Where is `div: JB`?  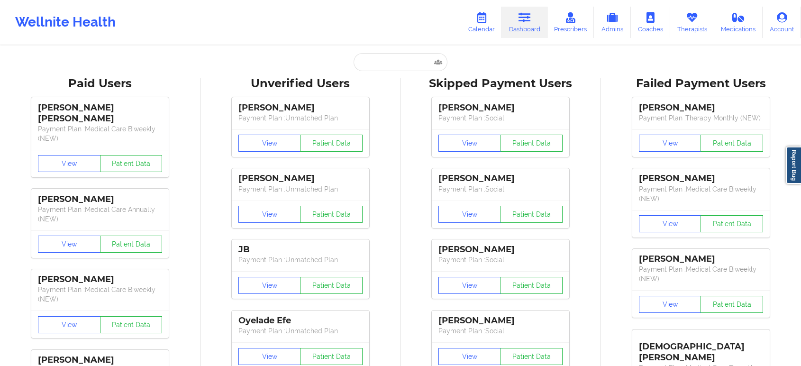 div: JB is located at coordinates (300, 249).